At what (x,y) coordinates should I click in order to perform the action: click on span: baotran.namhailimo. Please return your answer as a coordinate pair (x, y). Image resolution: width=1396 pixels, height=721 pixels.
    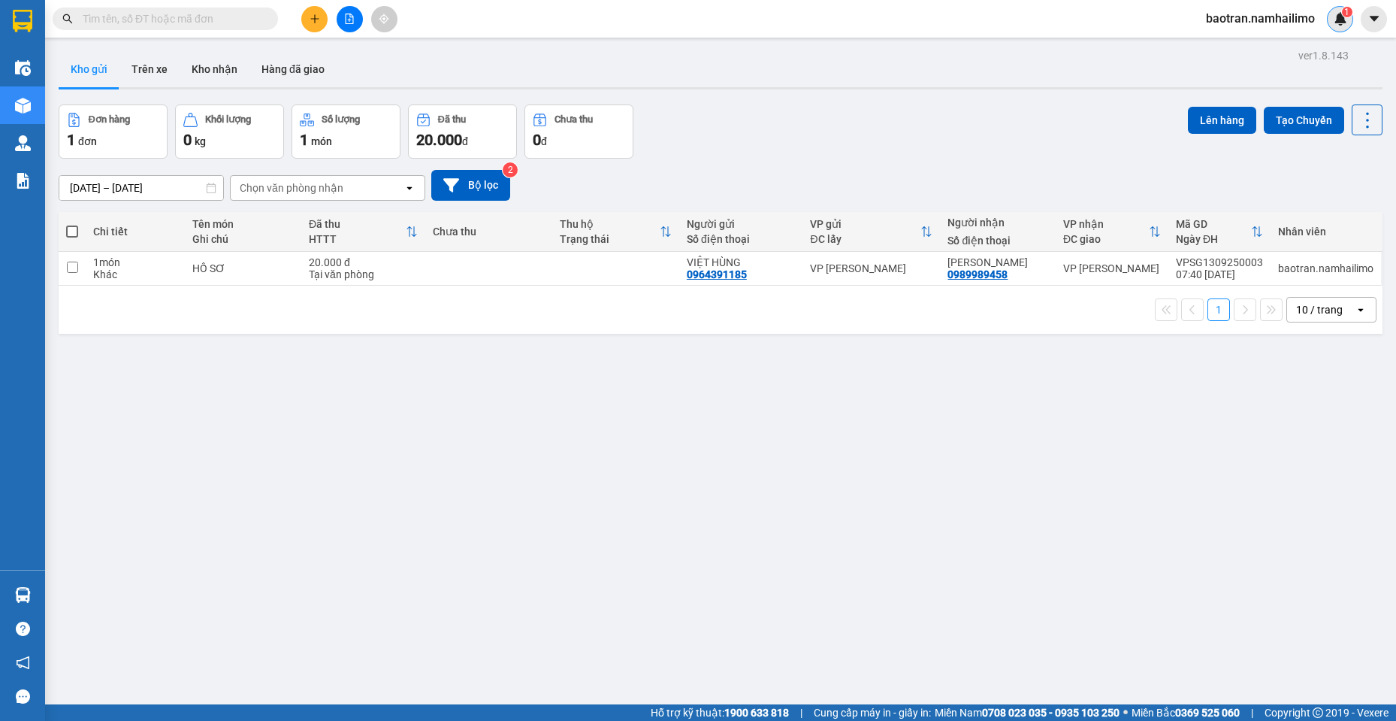
    Looking at the image, I should click on (1260, 18).